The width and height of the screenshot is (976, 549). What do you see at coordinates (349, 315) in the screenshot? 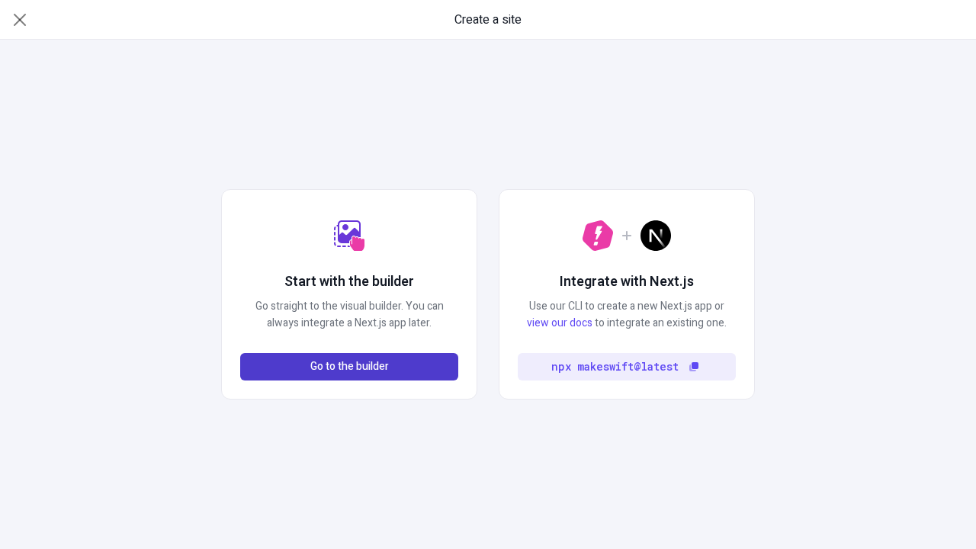
I see `p: Go straight to the visual builder. You can always integrate a Next.js app later.` at bounding box center [349, 315].